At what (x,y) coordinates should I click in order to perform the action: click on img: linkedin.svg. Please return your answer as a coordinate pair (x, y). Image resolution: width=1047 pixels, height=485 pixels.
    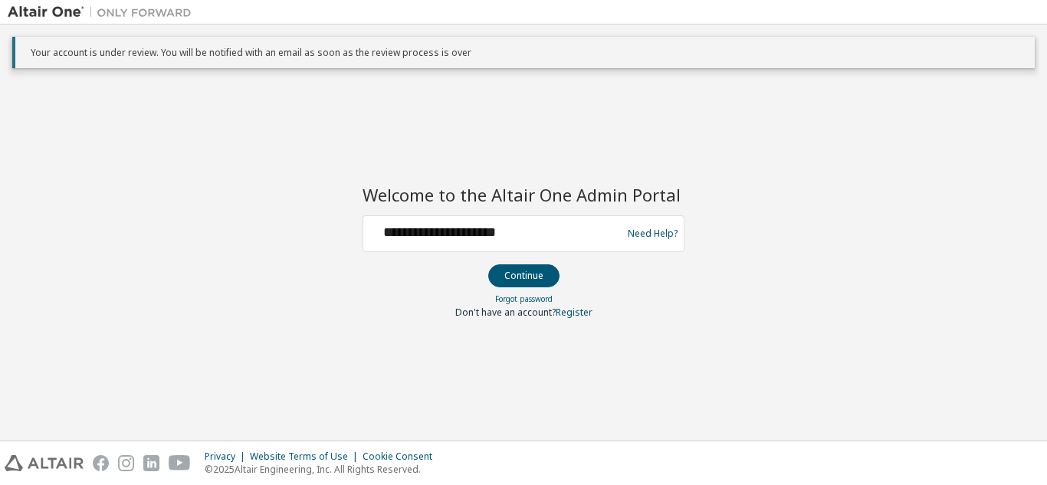
    Looking at the image, I should click on (151, 463).